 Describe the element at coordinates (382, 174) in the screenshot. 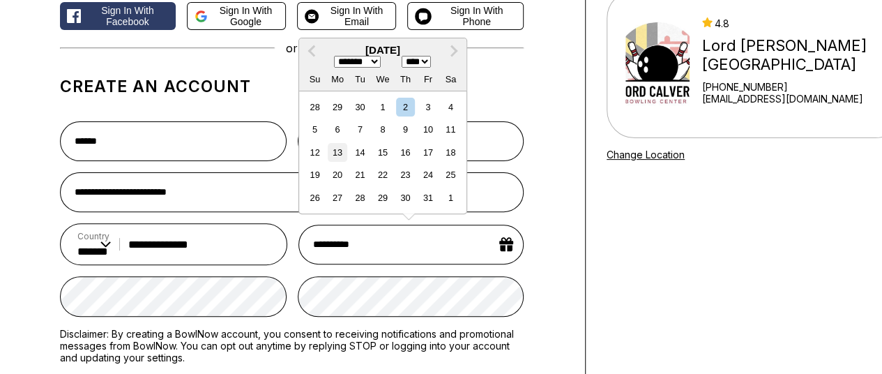

I see `div: Choose Wednesday, May 22nd, 1974` at that location.